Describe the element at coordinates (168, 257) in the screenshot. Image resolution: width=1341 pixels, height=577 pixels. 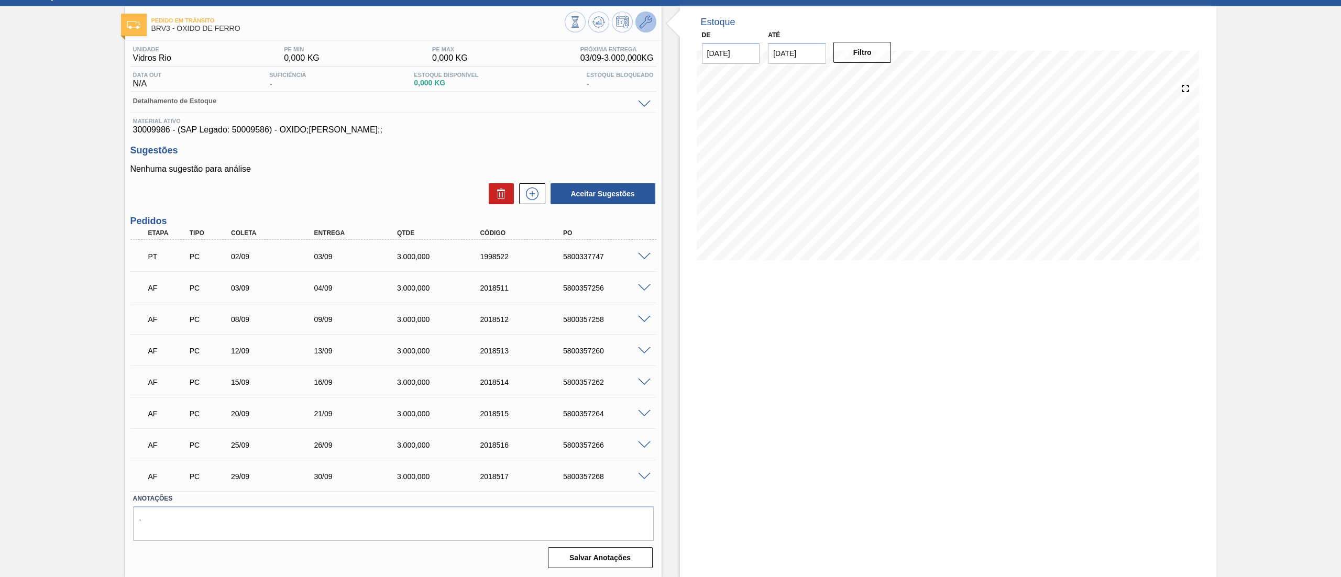
I see `div: Pedido em Trânsito` at that location.